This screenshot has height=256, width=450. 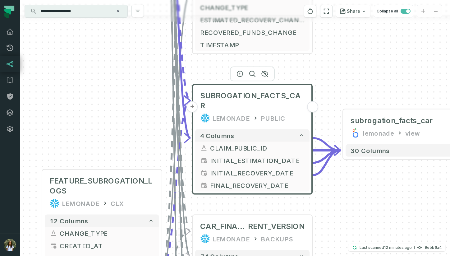 I want to click on button: TIMESTAMP, so click(x=253, y=45).